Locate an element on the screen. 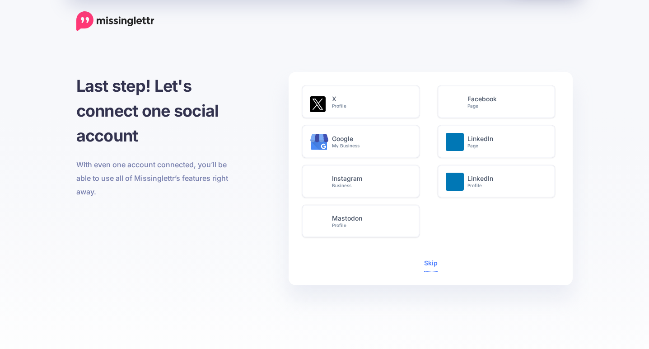 This screenshot has width=649, height=349. a: Skip is located at coordinates (431, 262).